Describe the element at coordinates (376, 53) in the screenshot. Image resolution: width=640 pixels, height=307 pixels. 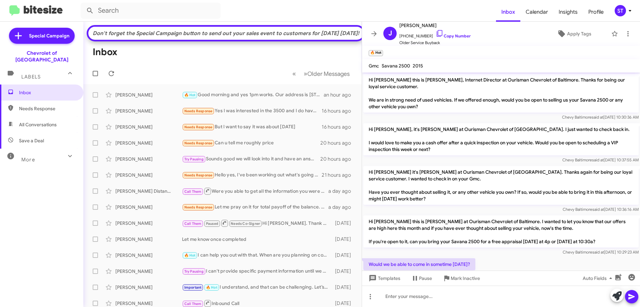
I see `small: 🔥 Hot` at that location.